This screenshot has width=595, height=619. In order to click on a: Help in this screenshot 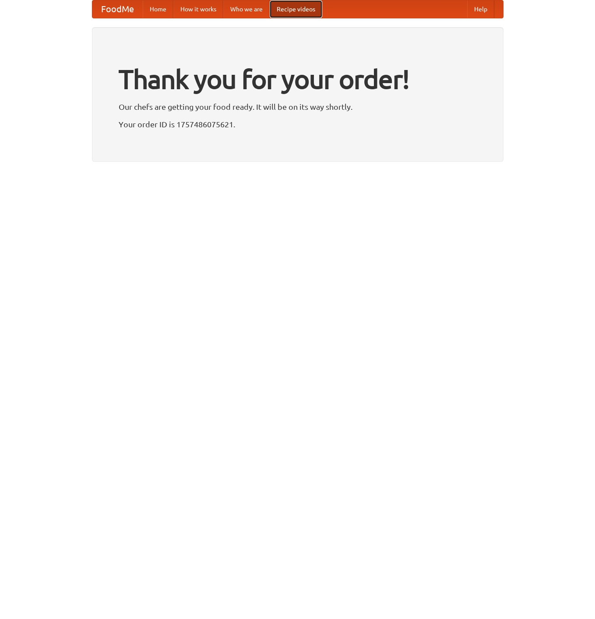, I will do `click(480, 9)`.